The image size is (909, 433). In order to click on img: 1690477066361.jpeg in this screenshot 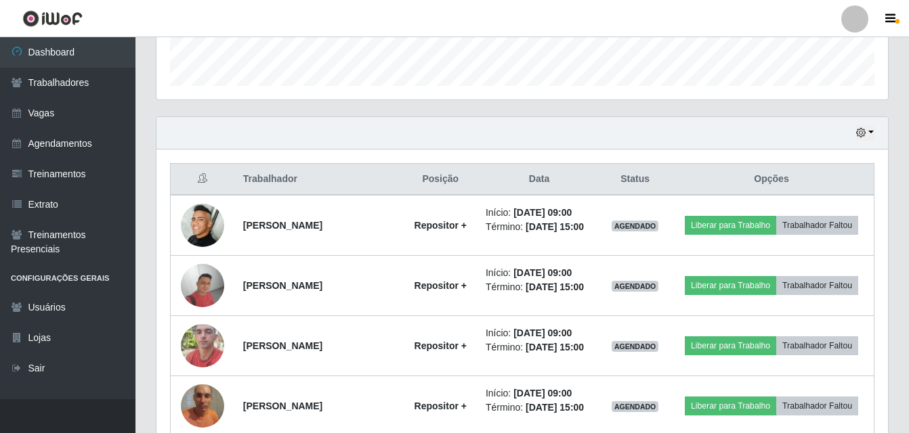, I will do `click(203, 226)`.